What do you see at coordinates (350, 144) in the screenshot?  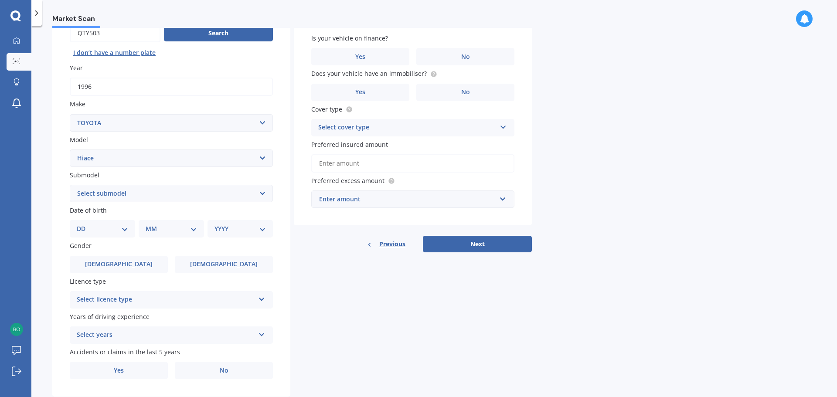 I see `span: Preferred insured amount` at bounding box center [350, 144].